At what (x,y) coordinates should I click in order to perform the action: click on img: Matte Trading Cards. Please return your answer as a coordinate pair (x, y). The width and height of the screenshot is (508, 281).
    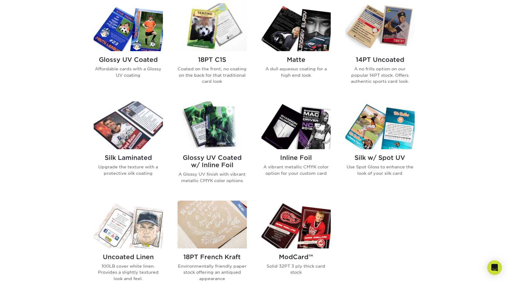
    Looking at the image, I should click on (296, 27).